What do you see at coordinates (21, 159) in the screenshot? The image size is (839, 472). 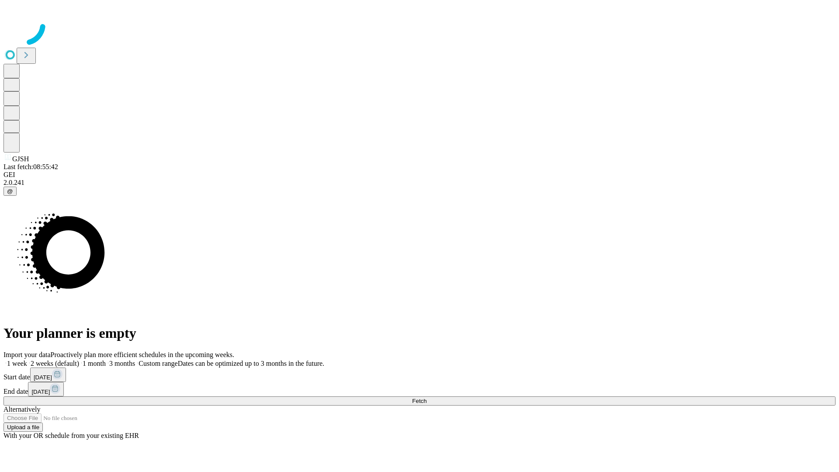 I see `span: GJSH` at bounding box center [21, 159].